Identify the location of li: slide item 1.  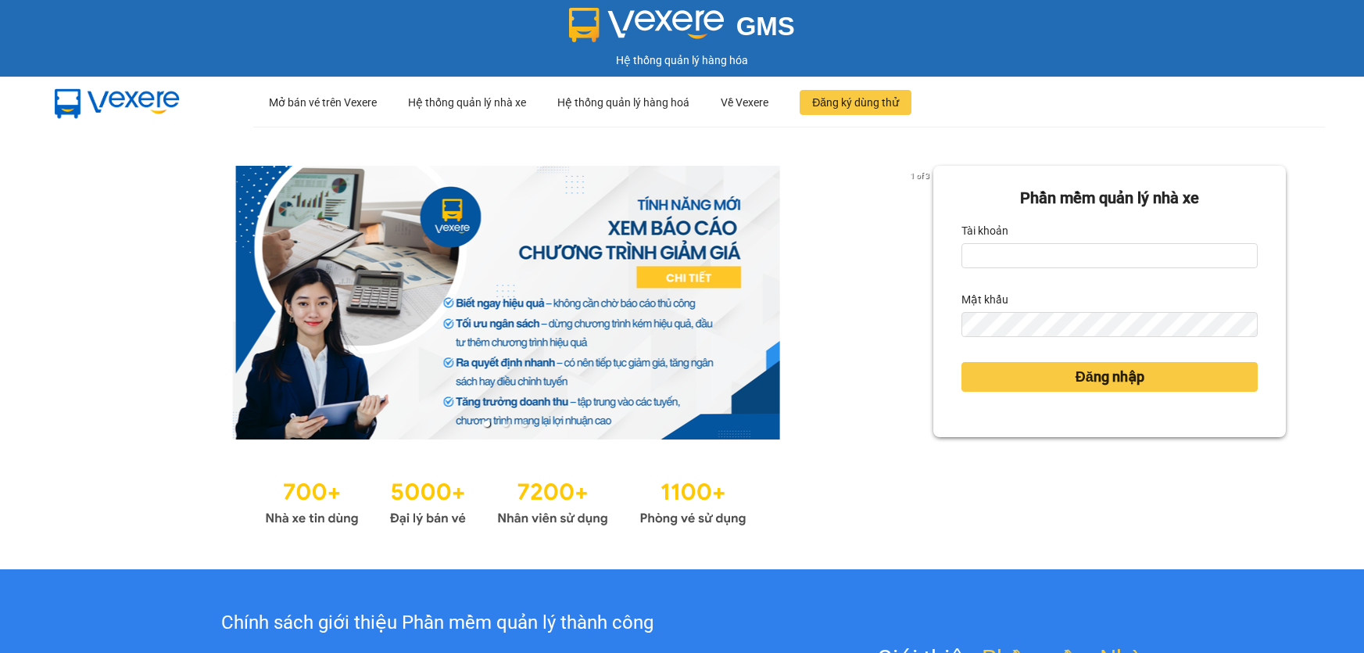
(487, 424).